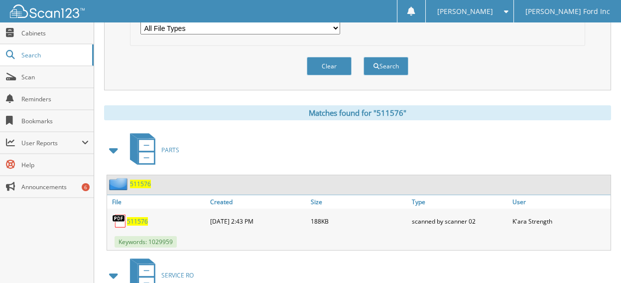 The width and height of the screenshot is (621, 283). Describe the element at coordinates (55, 164) in the screenshot. I see `span: Help` at that location.